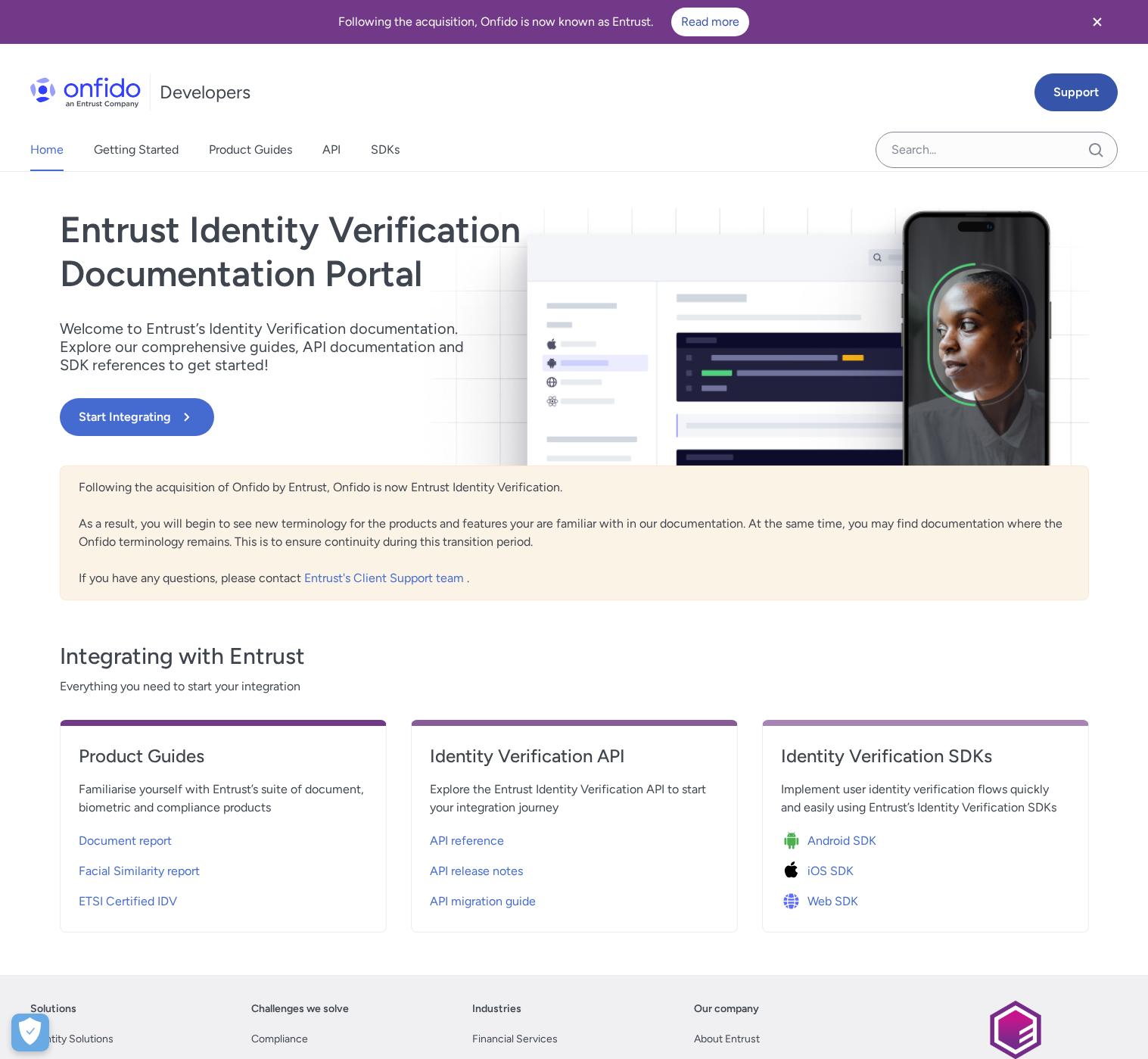 This screenshot has width=1148, height=1059. I want to click on span: Document report, so click(125, 841).